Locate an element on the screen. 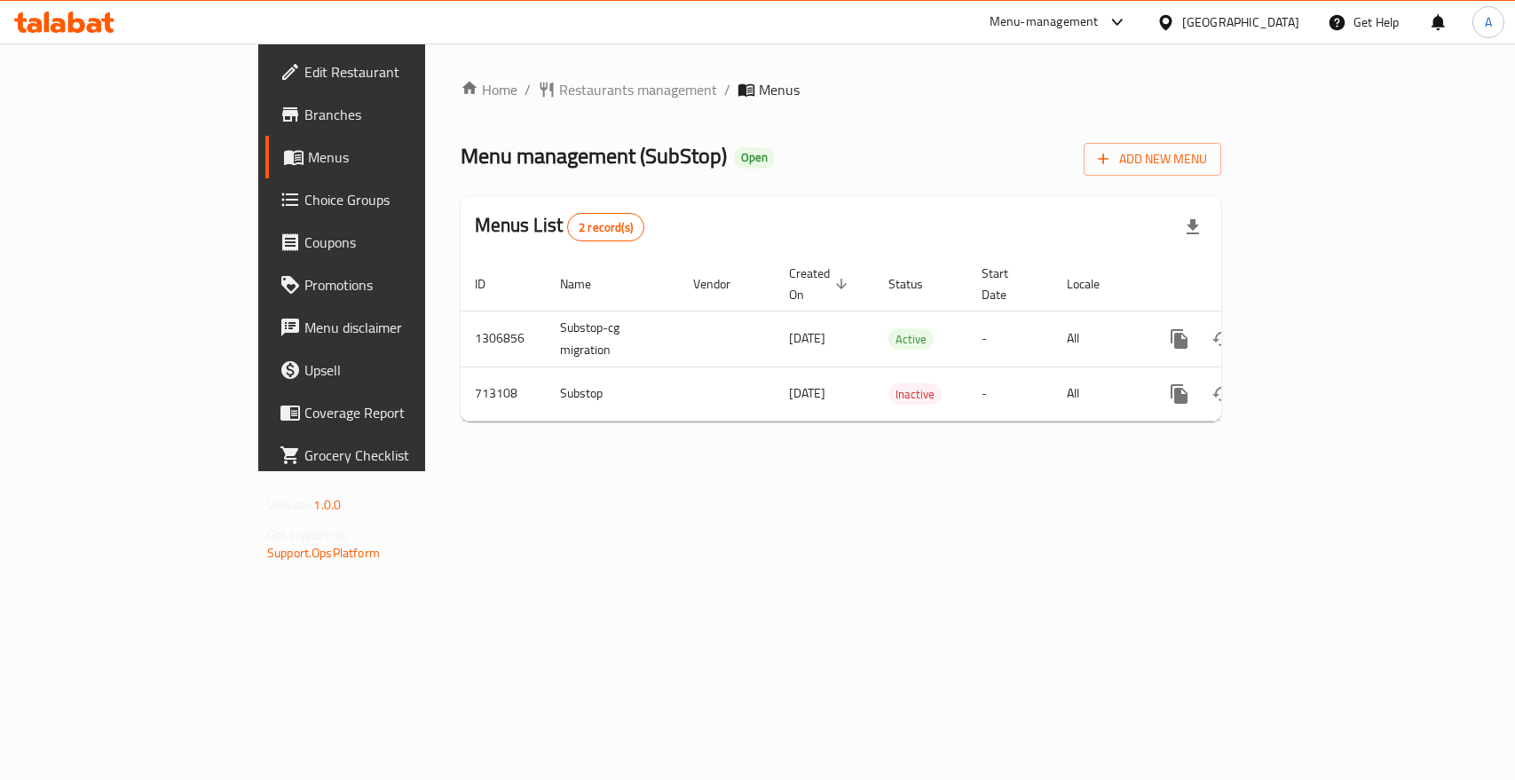 The image size is (1515, 780). a: Menu disclaimer is located at coordinates (388, 327).